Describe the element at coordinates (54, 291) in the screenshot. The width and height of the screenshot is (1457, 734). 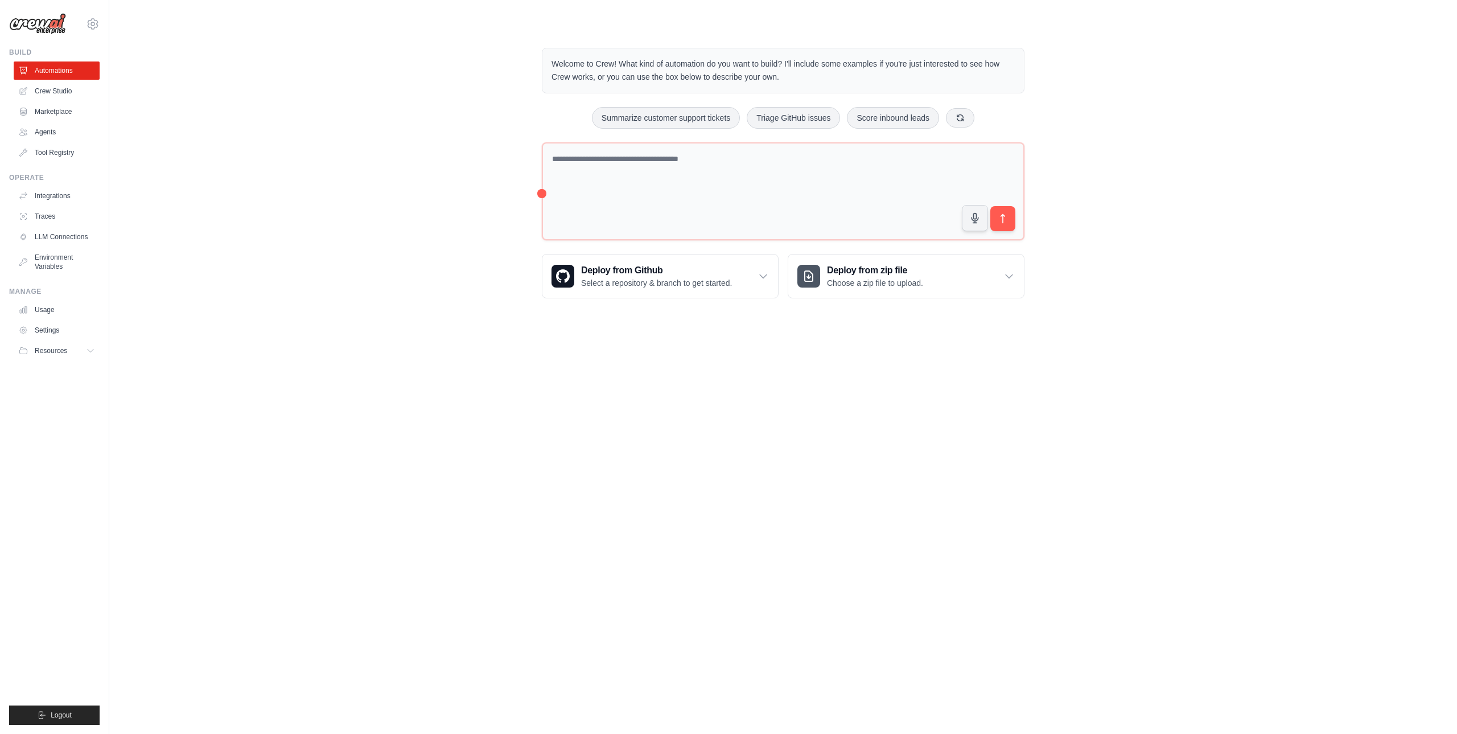
I see `div: Manage` at that location.